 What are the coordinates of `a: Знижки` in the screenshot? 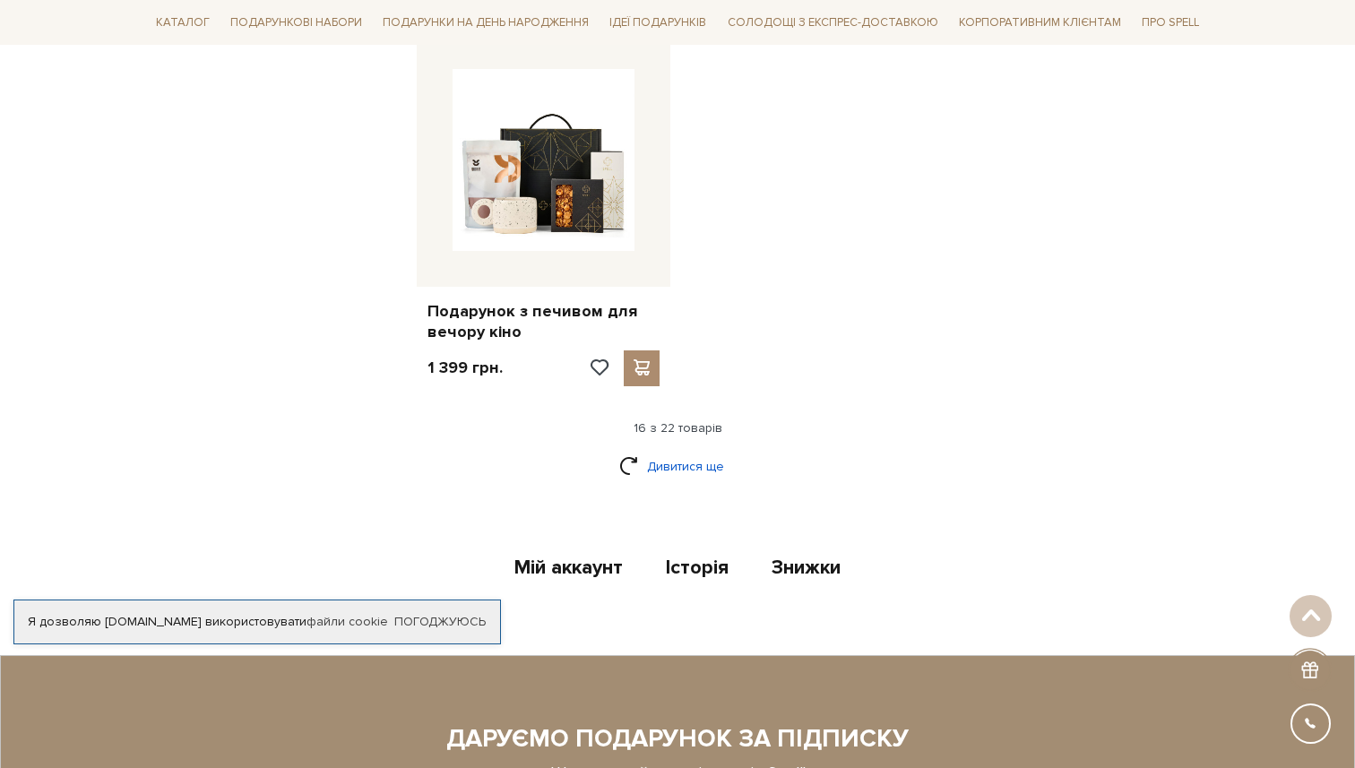 It's located at (806, 570).